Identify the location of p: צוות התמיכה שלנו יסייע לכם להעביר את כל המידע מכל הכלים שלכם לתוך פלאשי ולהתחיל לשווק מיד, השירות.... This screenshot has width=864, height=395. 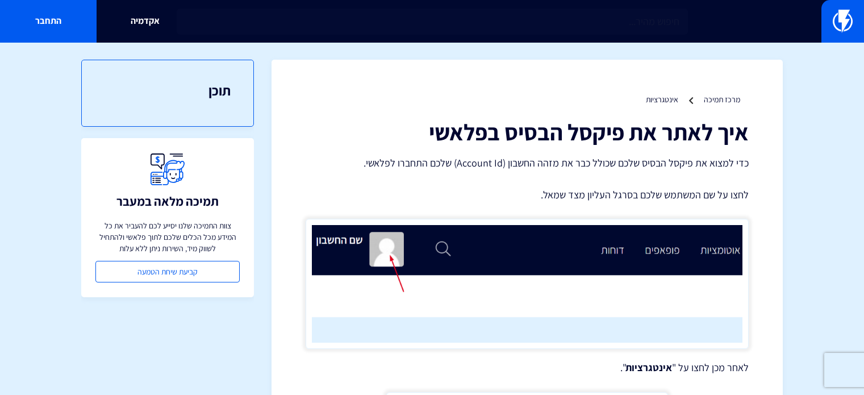
(168, 237).